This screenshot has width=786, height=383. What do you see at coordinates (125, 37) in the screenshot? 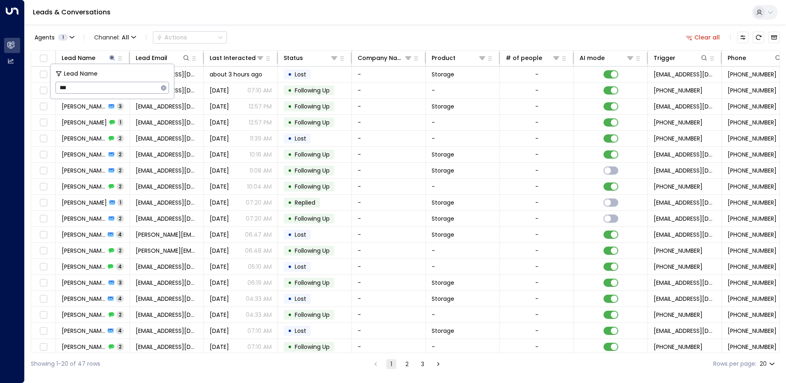
I see `span: All` at bounding box center [125, 37].